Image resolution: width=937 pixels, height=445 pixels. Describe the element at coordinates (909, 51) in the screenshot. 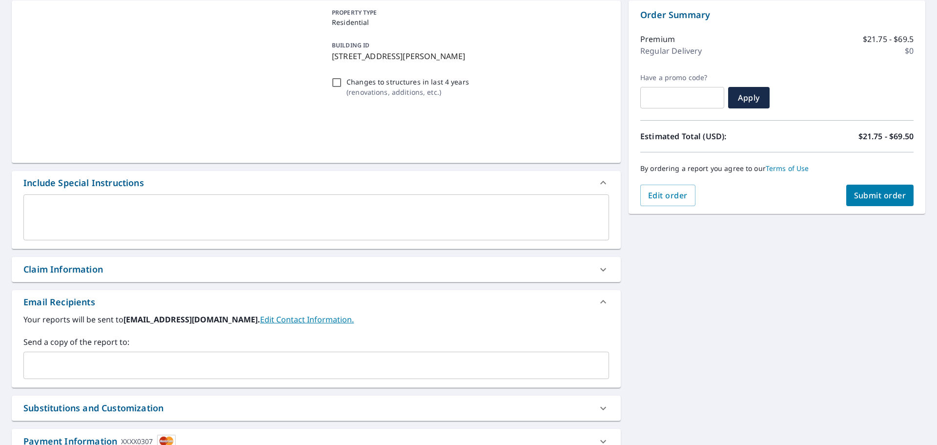

I see `p: $0` at that location.